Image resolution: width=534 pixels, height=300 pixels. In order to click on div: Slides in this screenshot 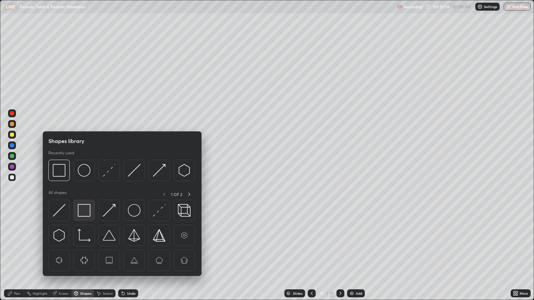, I will do `click(298, 294)`.